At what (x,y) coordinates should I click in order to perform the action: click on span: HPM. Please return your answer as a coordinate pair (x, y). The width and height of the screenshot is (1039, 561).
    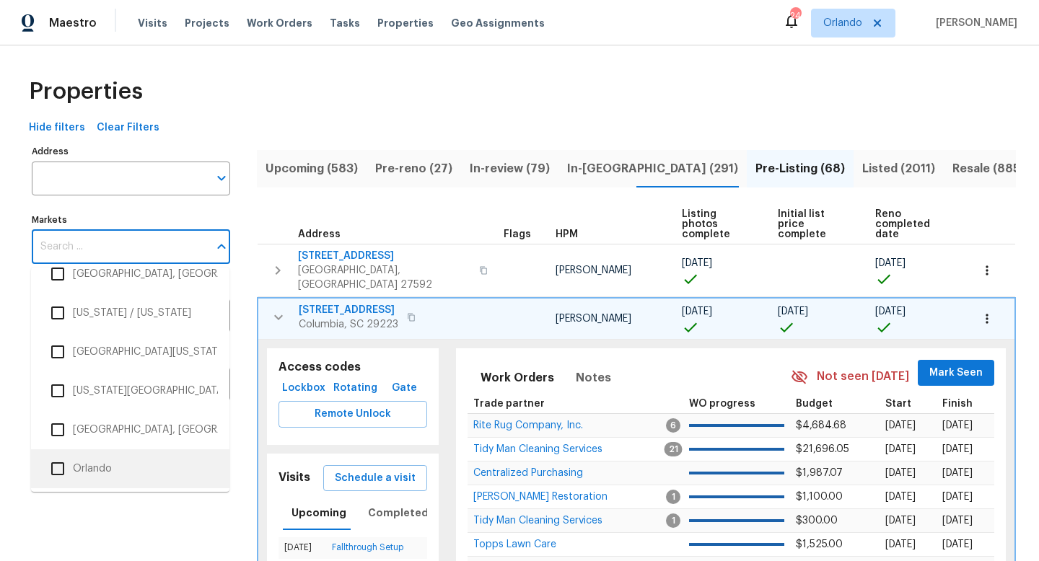
    Looking at the image, I should click on (566, 234).